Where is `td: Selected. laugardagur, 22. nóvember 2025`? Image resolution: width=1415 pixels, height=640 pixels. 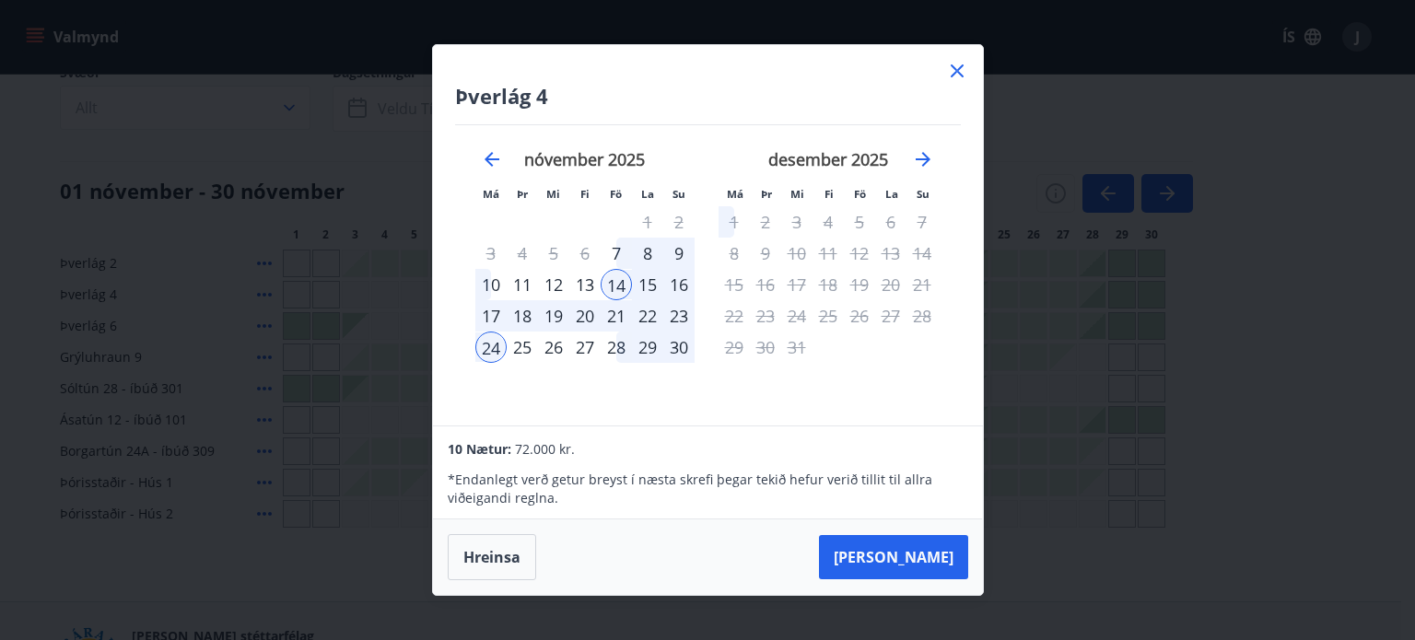
td: Selected. laugardagur, 22. nóvember 2025 is located at coordinates (648, 316).